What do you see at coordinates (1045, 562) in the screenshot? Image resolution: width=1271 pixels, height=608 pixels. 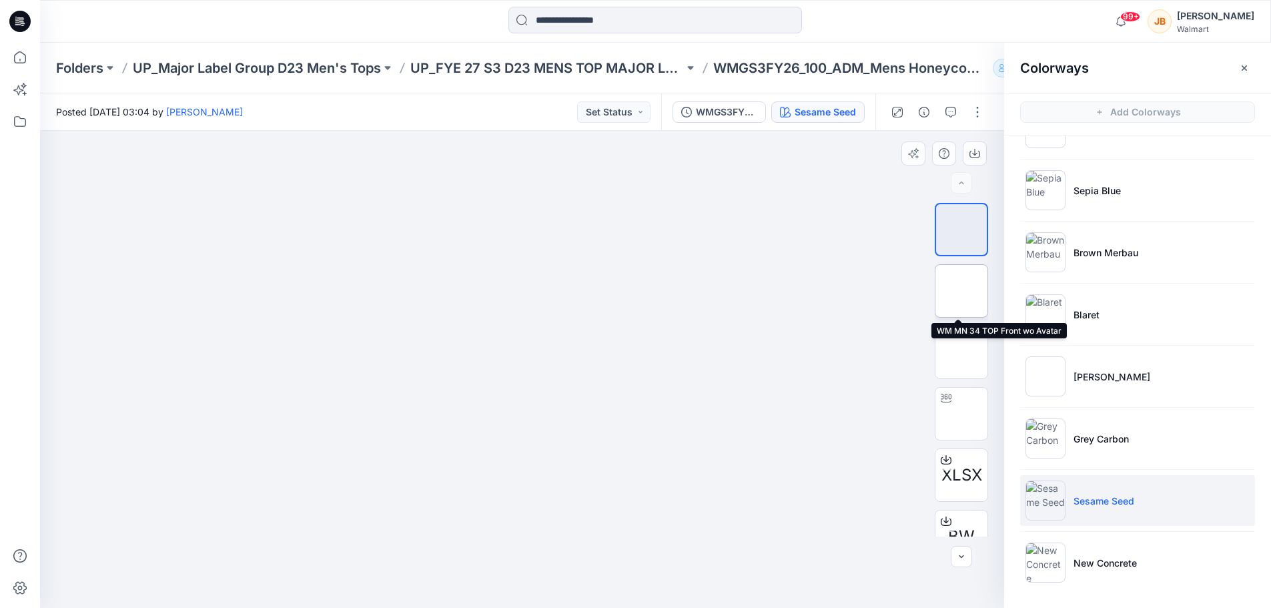 I see `img: New Concrete` at bounding box center [1045, 562].